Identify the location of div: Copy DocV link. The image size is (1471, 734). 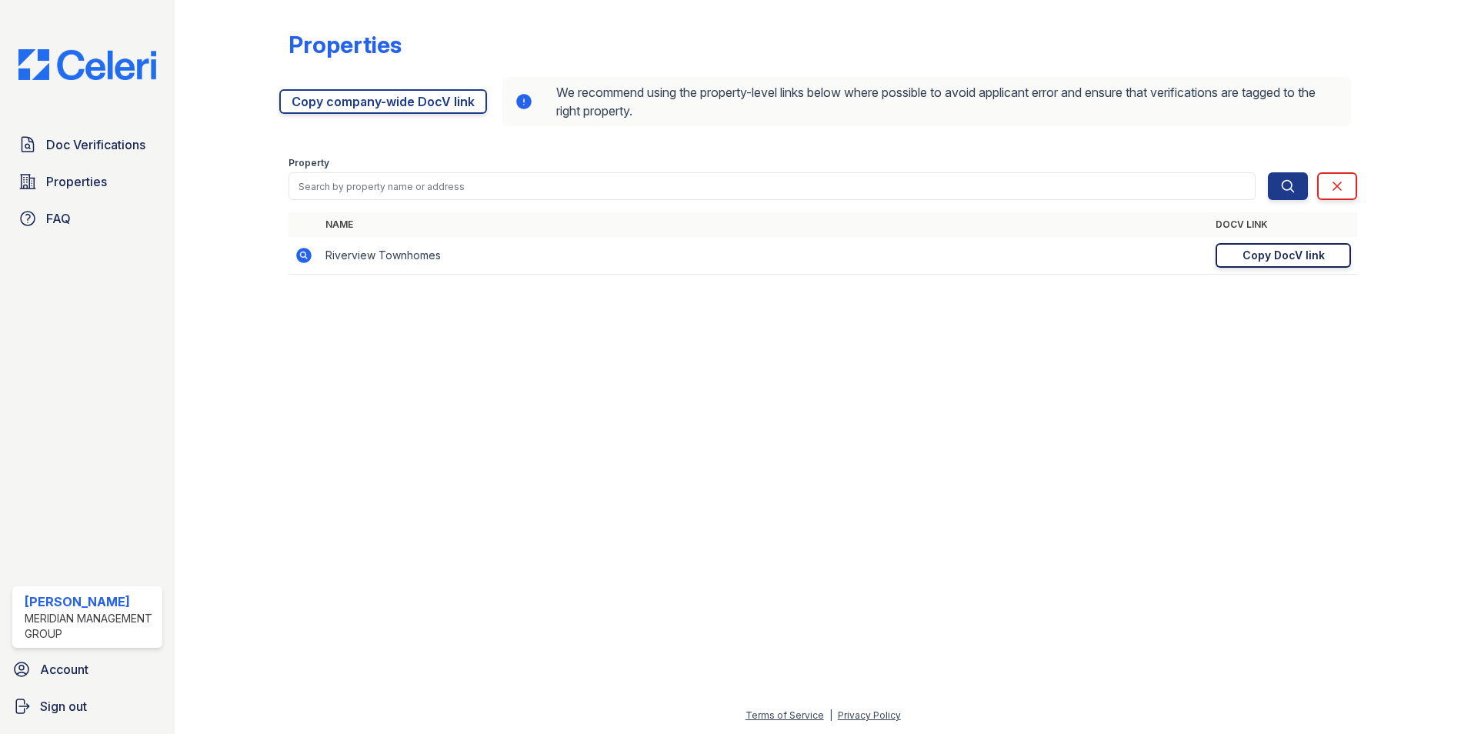
(1283, 255).